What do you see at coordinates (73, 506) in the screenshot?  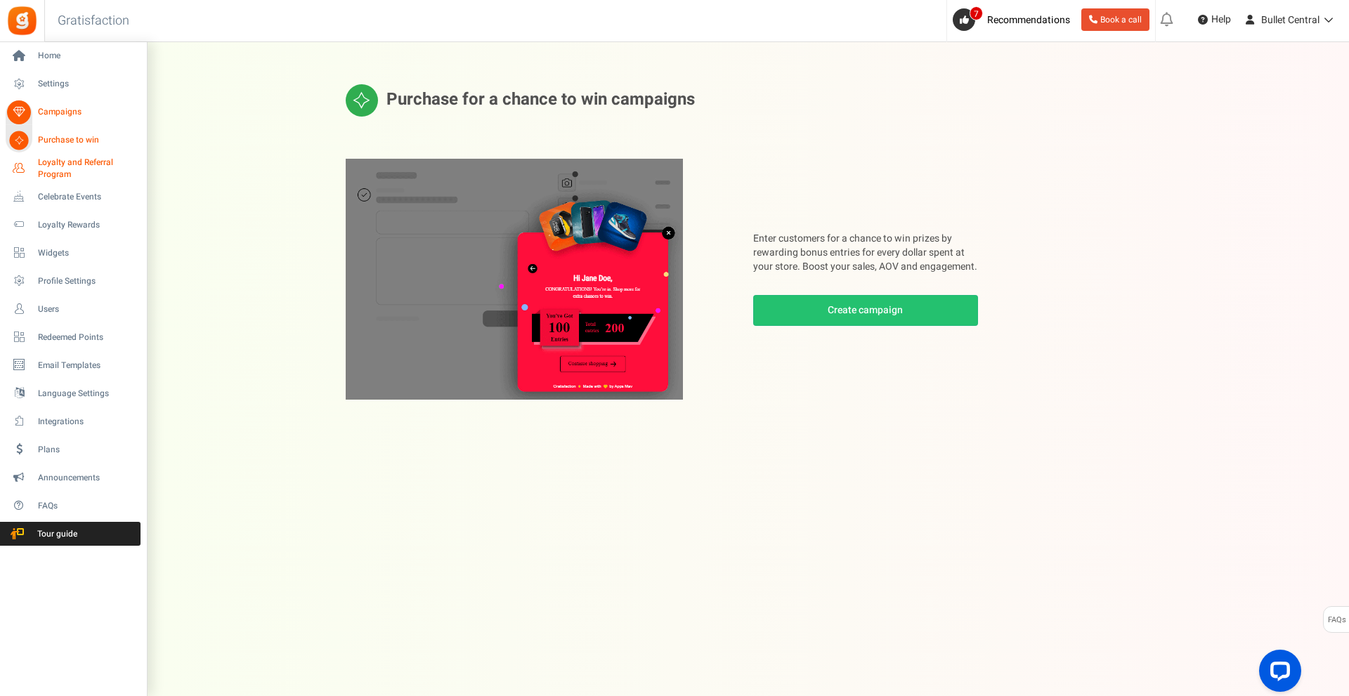 I see `a: FAQs` at bounding box center [73, 506].